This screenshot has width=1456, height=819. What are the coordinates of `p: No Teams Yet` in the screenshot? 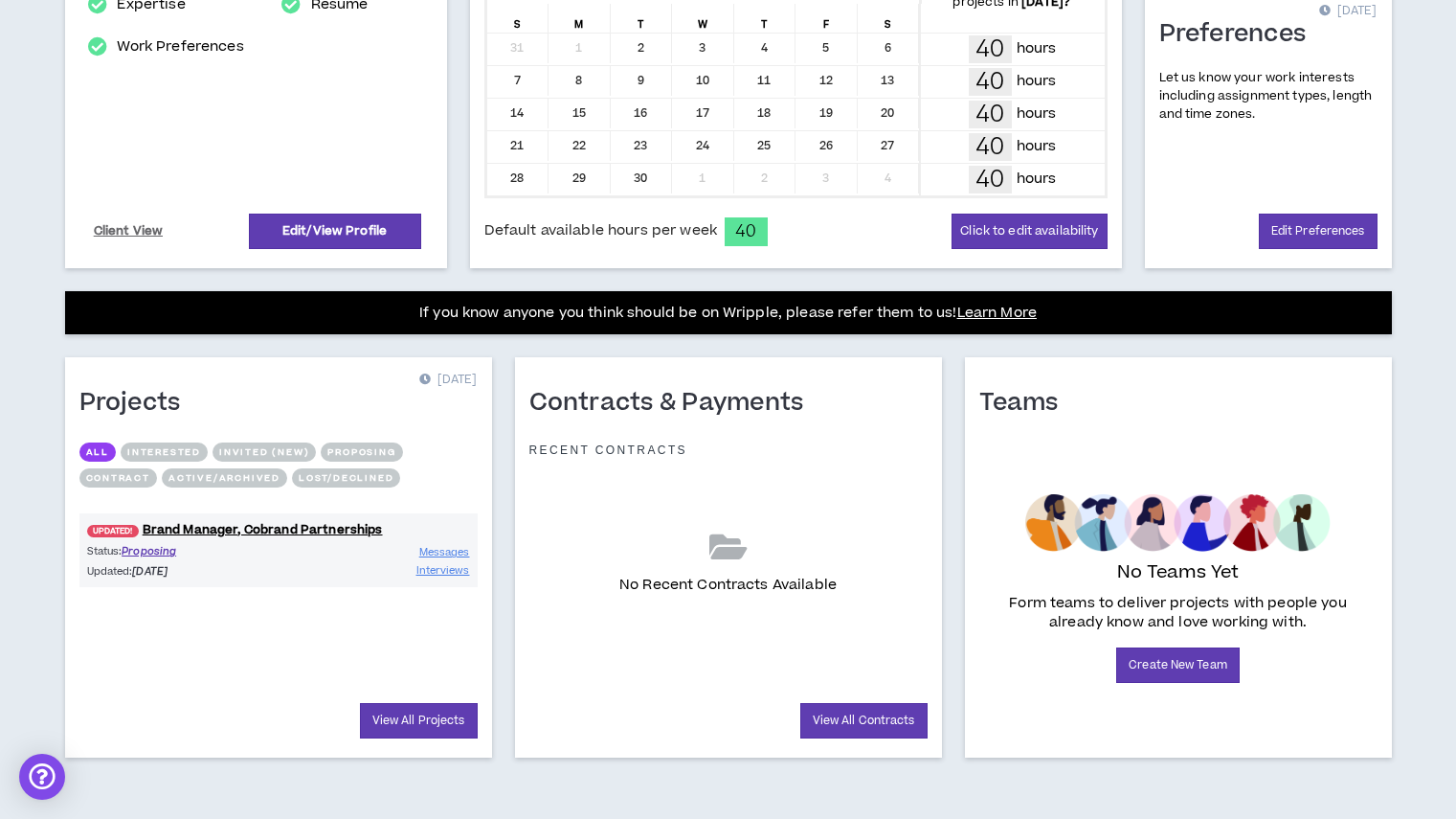 It's located at (1178, 573).